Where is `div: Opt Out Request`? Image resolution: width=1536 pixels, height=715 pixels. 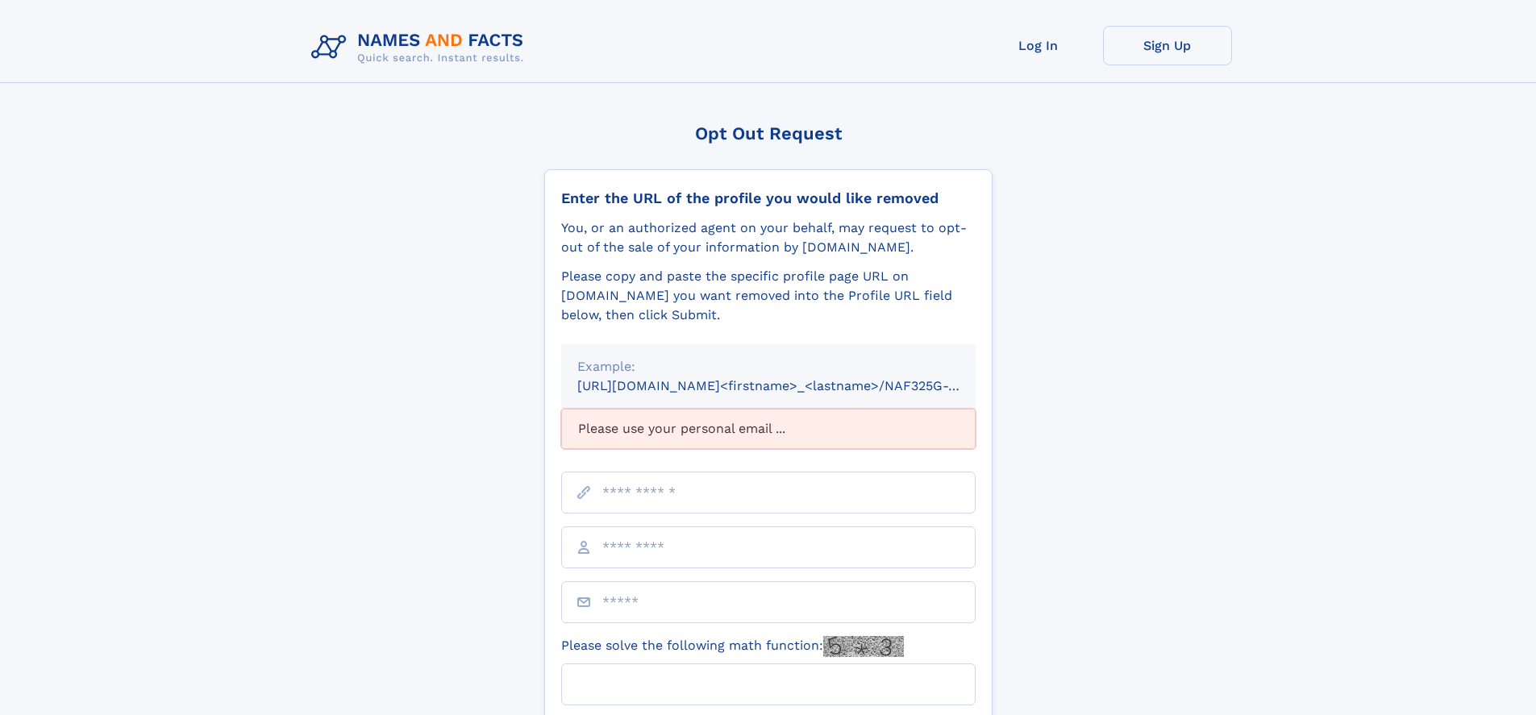 div: Opt Out Request is located at coordinates (769, 133).